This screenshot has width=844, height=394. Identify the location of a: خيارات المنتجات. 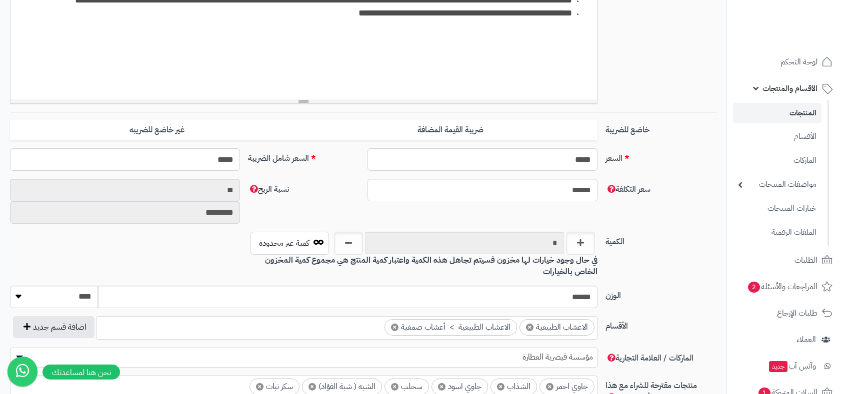
(777, 208).